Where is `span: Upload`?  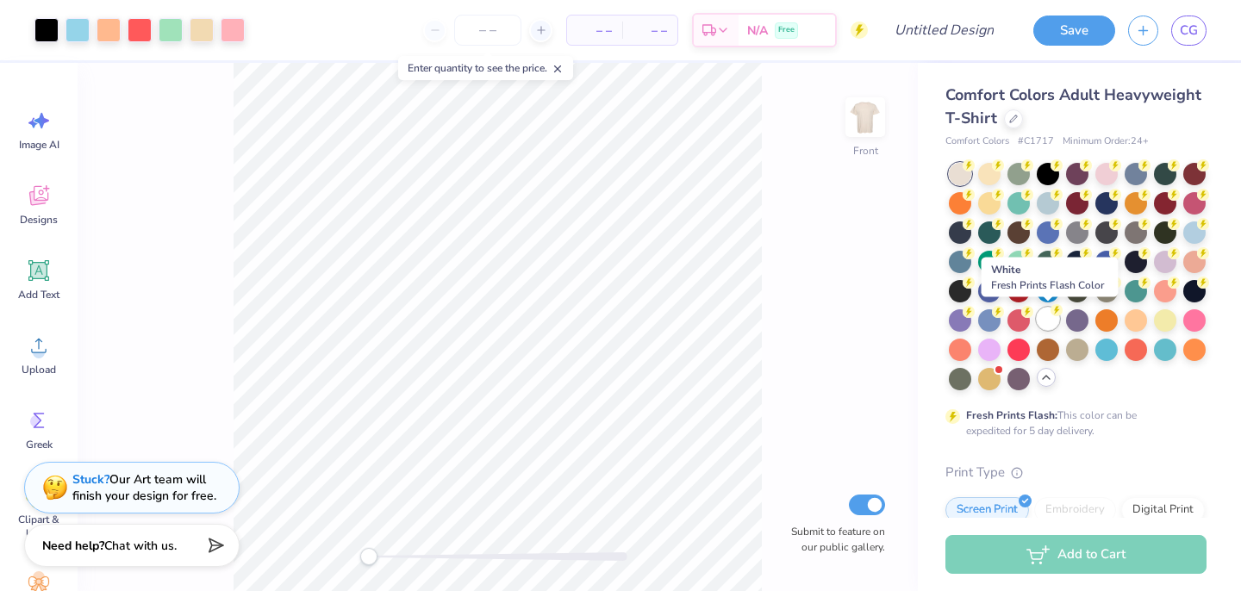 span: Upload is located at coordinates (39, 370).